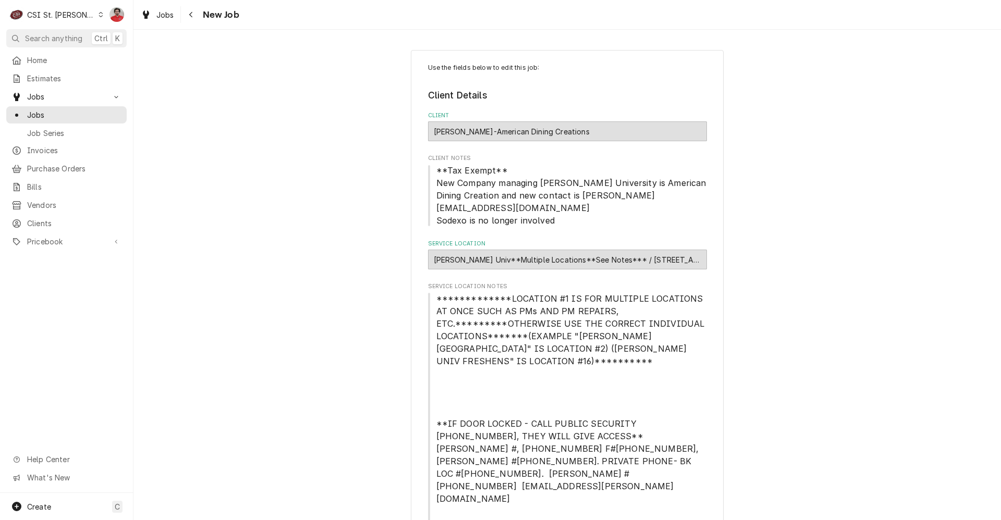  What do you see at coordinates (220, 15) in the screenshot?
I see `span: New Job` at bounding box center [220, 15].